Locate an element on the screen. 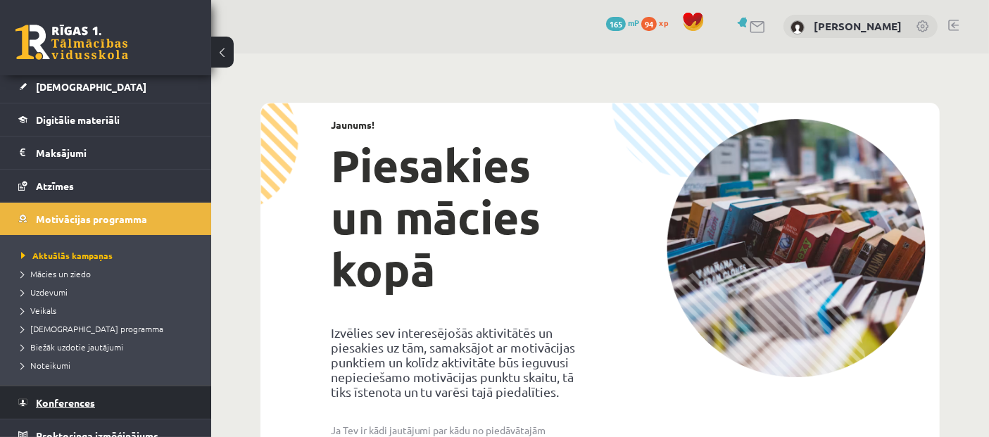 This screenshot has height=437, width=989. a: Aktuālās kampaņas is located at coordinates (109, 256).